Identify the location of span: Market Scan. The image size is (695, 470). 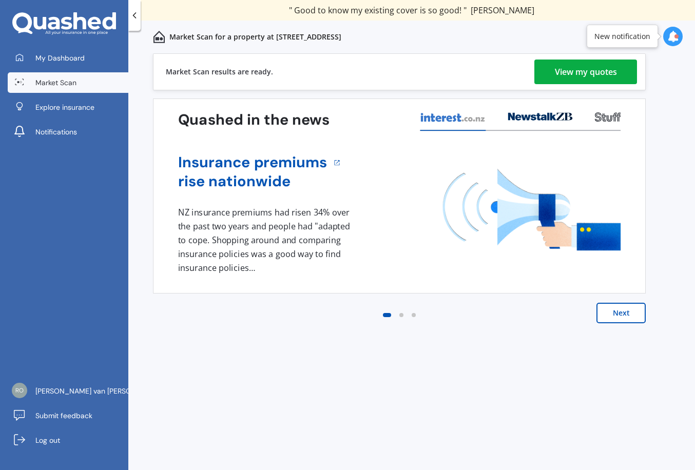
(56, 83).